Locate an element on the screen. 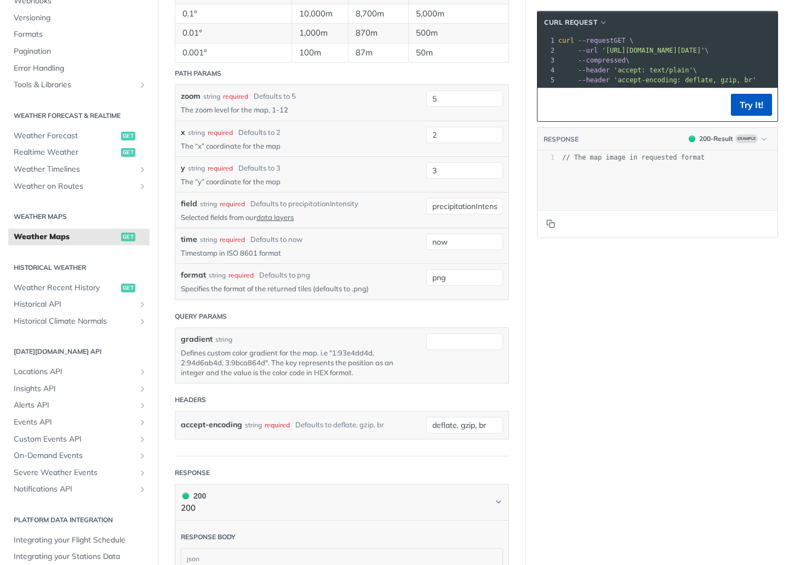 Image resolution: width=789 pixels, height=565 pixels. td: 10,000m is located at coordinates (320, 14).